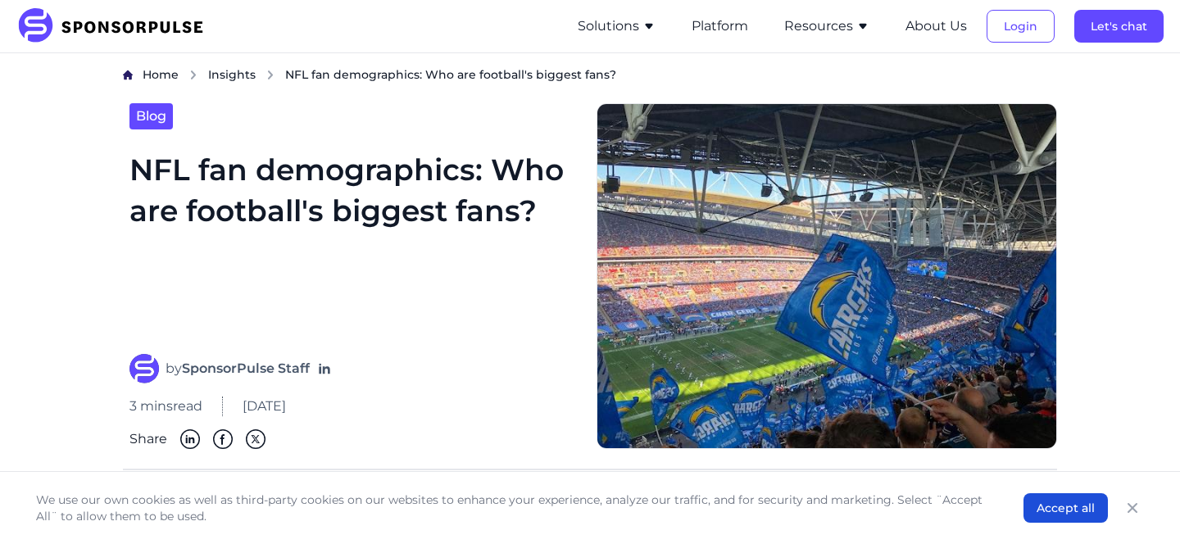 Image resolution: width=1180 pixels, height=544 pixels. What do you see at coordinates (232, 75) in the screenshot?
I see `a: Insights` at bounding box center [232, 75].